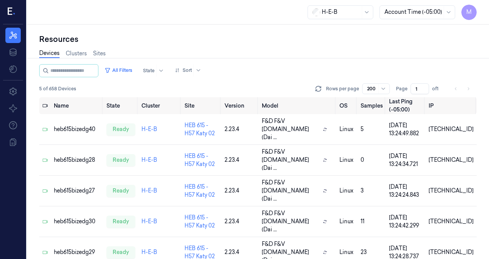 The image size is (489, 259). What do you see at coordinates (121, 106) in the screenshot?
I see `th: State` at bounding box center [121, 106].